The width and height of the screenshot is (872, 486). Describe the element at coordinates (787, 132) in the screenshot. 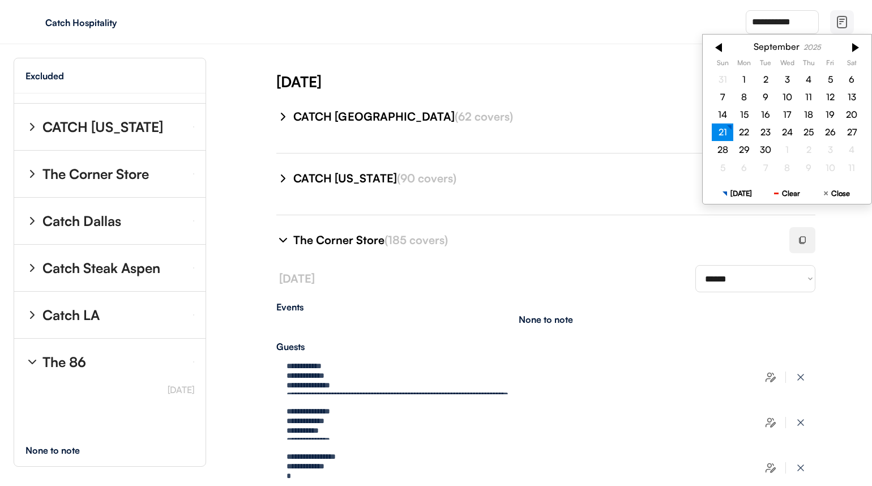

I see `div: 24 Sep 2025` at that location.